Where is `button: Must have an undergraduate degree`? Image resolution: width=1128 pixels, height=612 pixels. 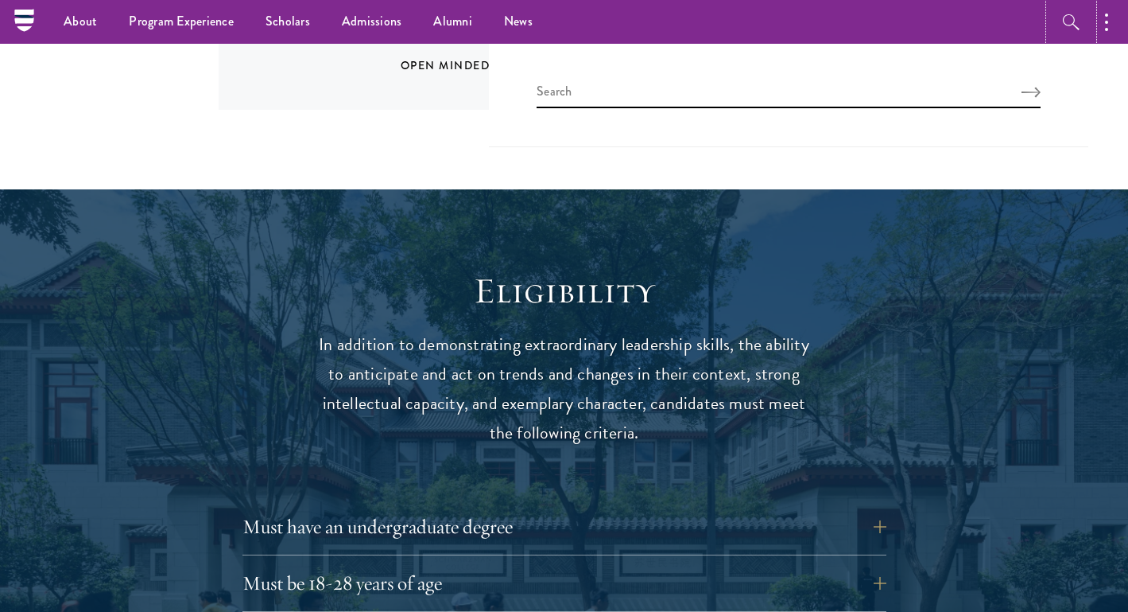 button: Must have an undergraduate degree is located at coordinates (565, 526).